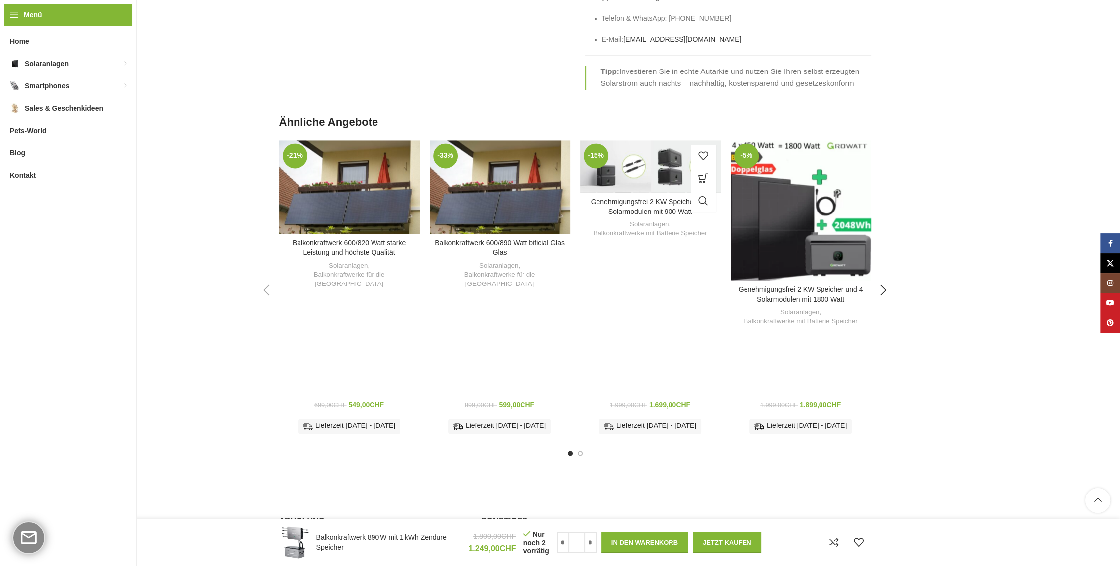 Image resolution: width=1120 pixels, height=566 pixels. Describe the element at coordinates (575, 521) in the screenshot. I see `h5: Sonstiges` at that location.